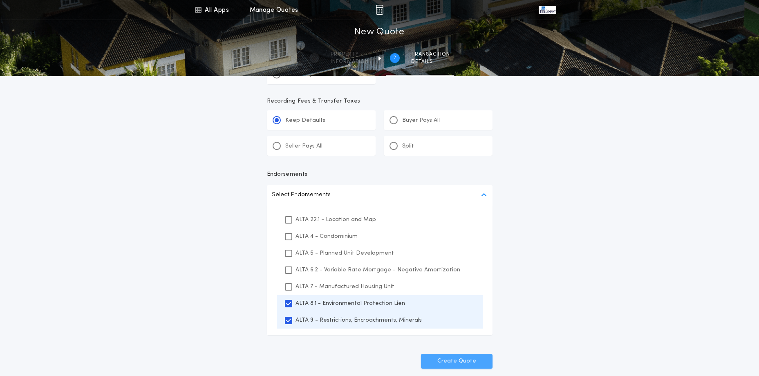  What do you see at coordinates (430, 54) in the screenshot?
I see `span: Transaction` at bounding box center [430, 54].